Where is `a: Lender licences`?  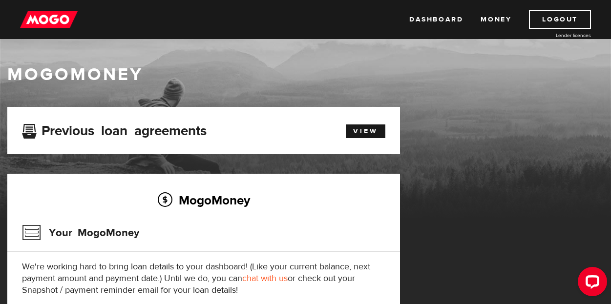 a: Lender licences is located at coordinates (555, 35).